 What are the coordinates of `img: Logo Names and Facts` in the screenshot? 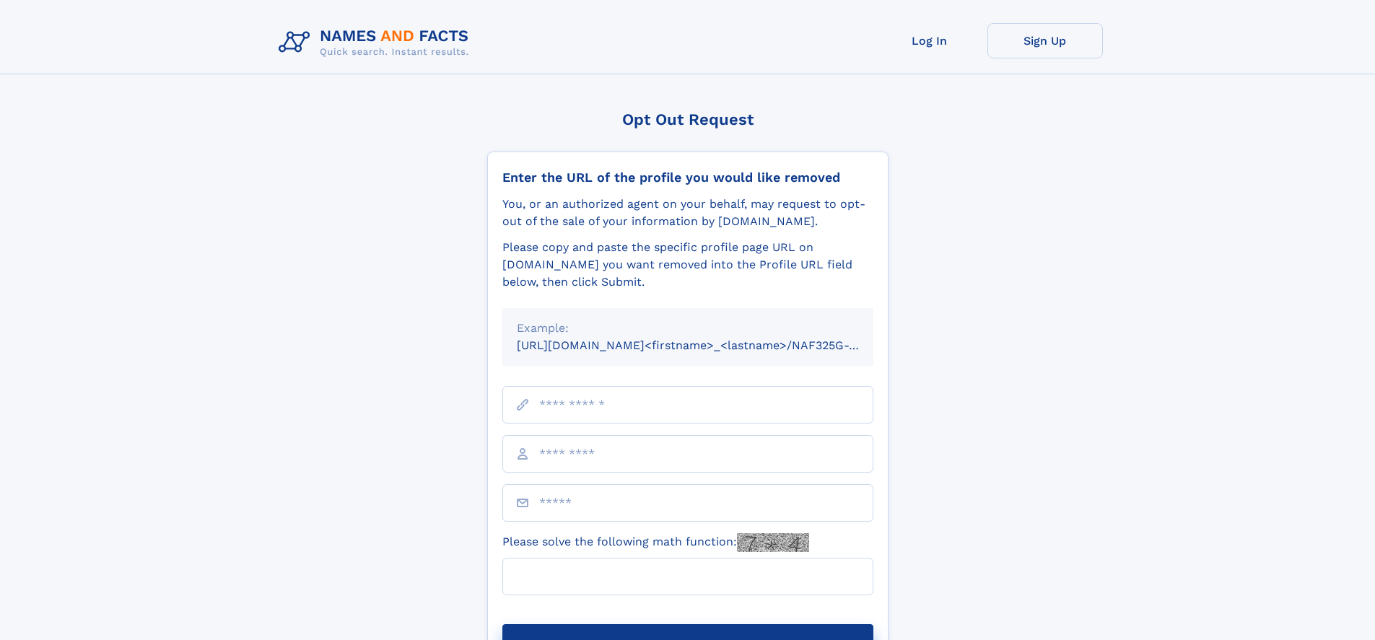 It's located at (377, 43).